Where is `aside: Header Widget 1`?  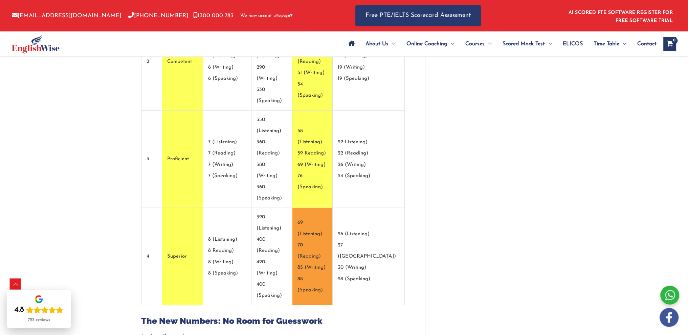
aside: Header Widget 1 is located at coordinates (620, 16).